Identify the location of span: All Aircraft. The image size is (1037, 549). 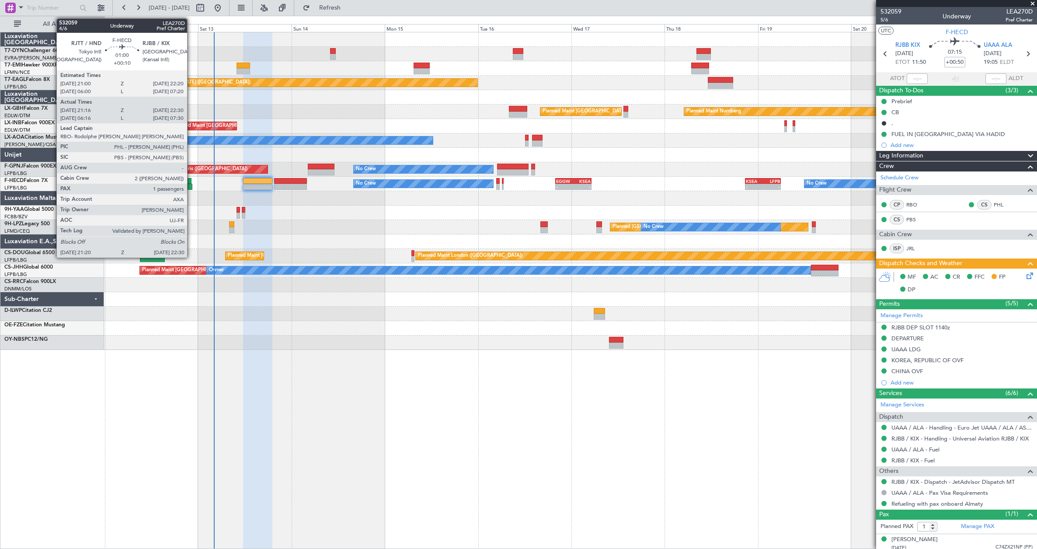
(57, 24).